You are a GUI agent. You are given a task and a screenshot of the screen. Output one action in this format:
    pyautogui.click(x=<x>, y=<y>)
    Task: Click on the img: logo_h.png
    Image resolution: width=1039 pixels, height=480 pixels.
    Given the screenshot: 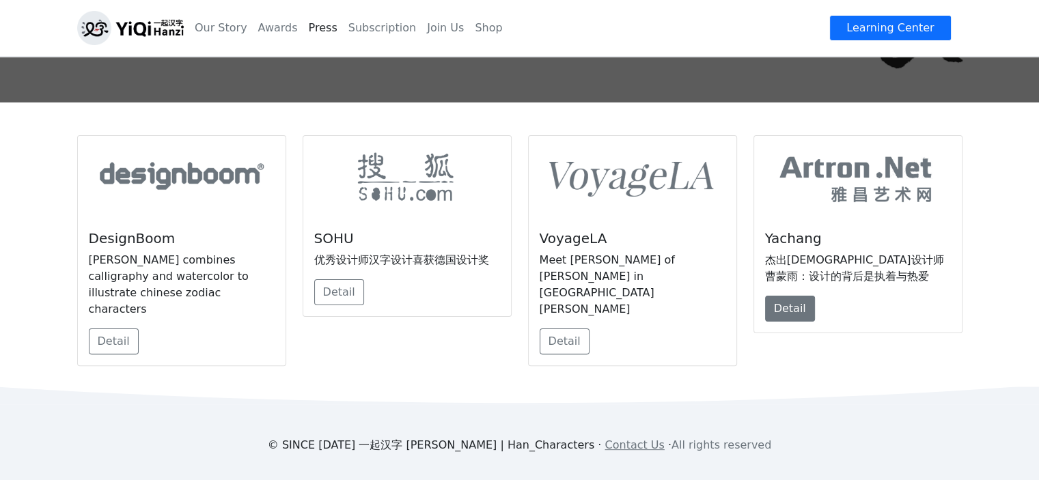 What is the action you would take?
    pyautogui.click(x=131, y=28)
    